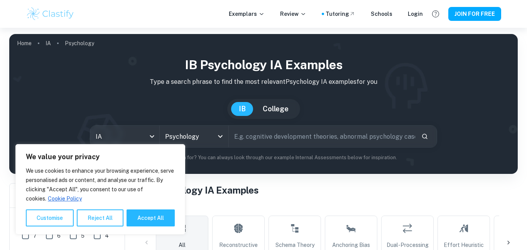  Describe the element at coordinates (381, 14) in the screenshot. I see `a: Schools` at that location.